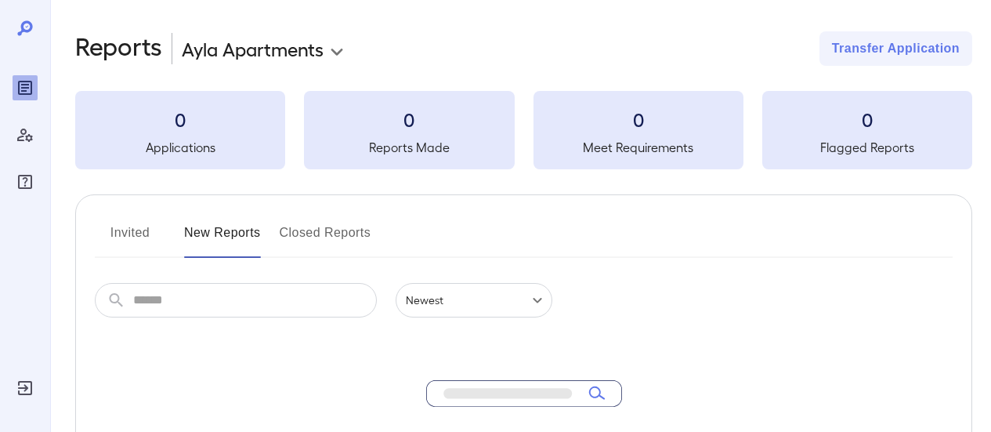 This screenshot has height=432, width=991. I want to click on div: FAQ, so click(25, 182).